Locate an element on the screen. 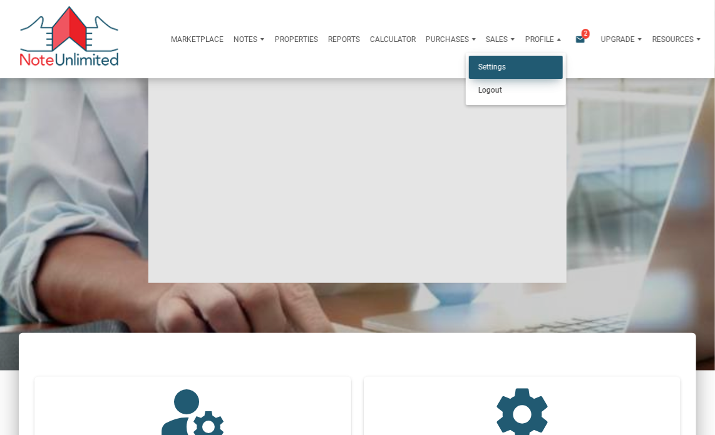  a: Calculator is located at coordinates (393, 39).